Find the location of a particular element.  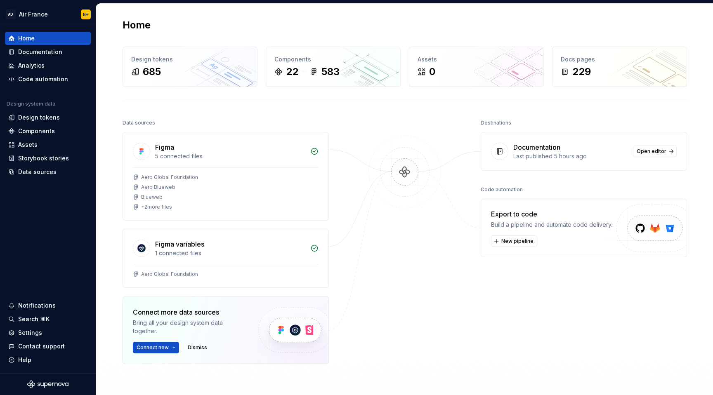

span: Dismiss is located at coordinates (197, 348).